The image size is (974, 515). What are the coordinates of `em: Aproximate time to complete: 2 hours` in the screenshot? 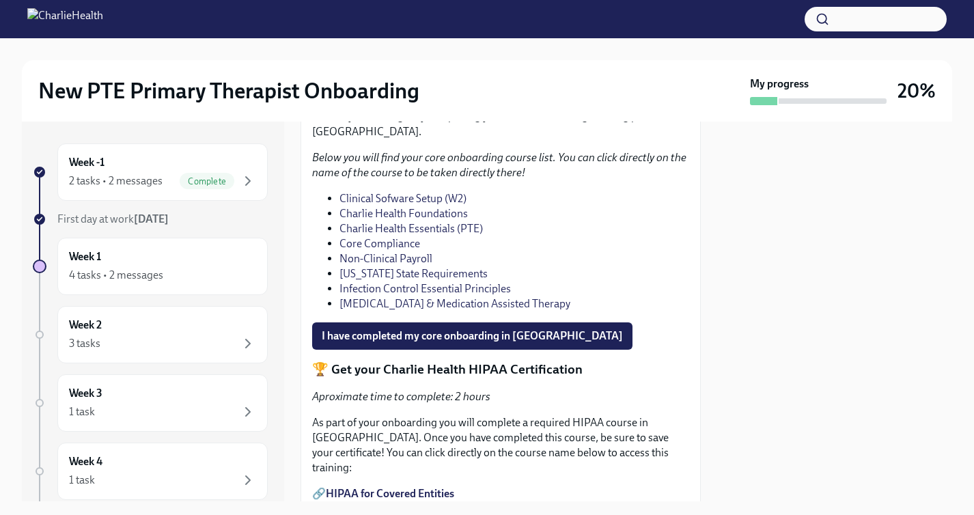 It's located at (401, 396).